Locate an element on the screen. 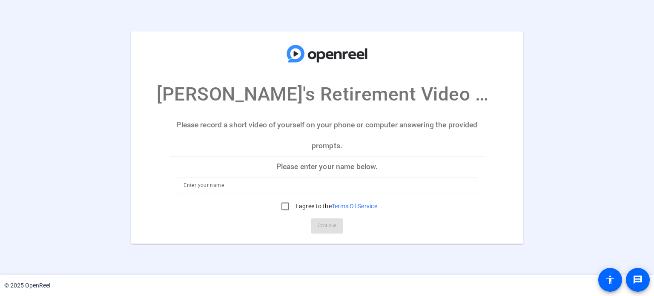  p: Please record a short video of yourself on your phone or computer answering the provided prompts. is located at coordinates (327, 135).